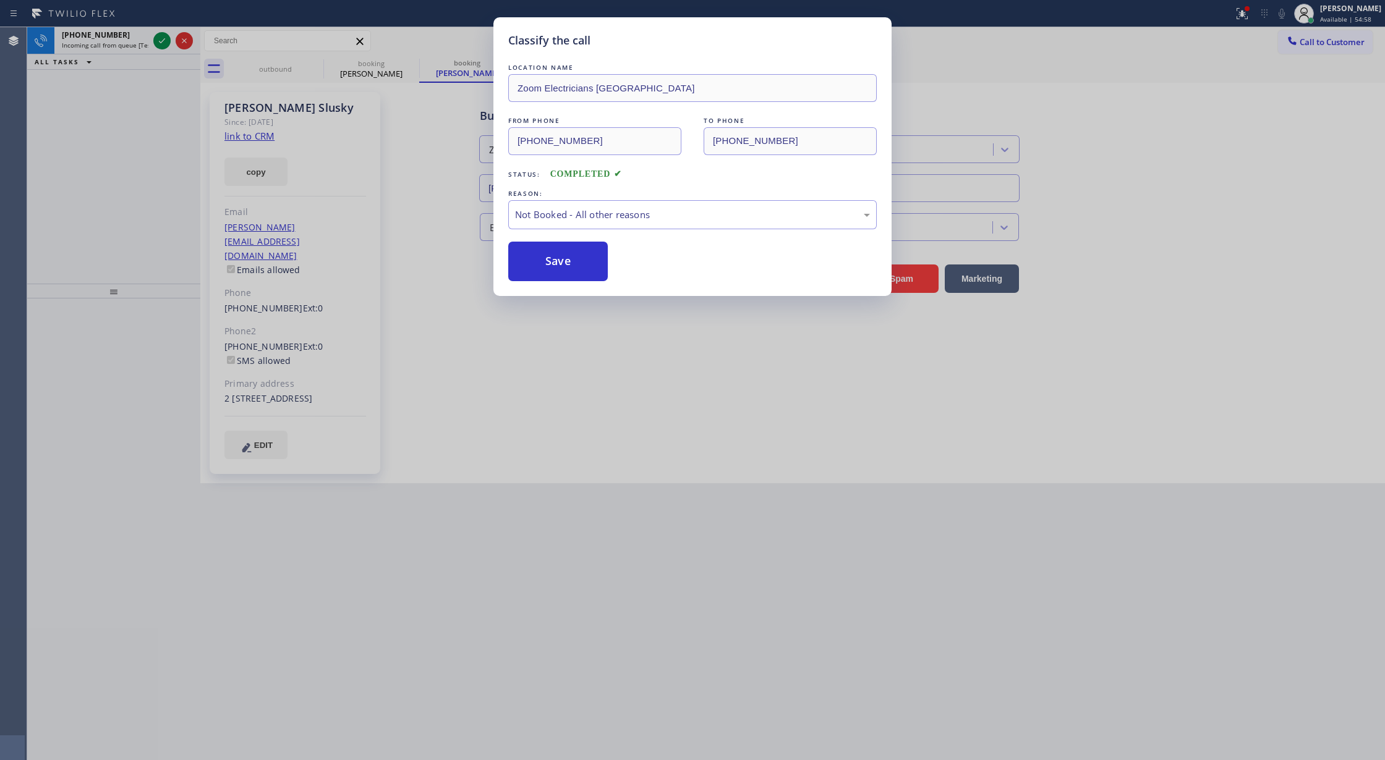 Image resolution: width=1385 pixels, height=760 pixels. I want to click on span: Status:, so click(524, 174).